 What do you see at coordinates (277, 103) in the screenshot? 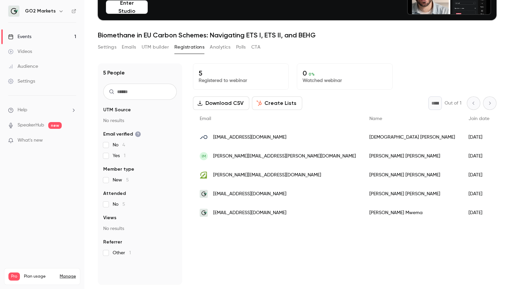
I see `button: Create Lists` at bounding box center [277, 103].